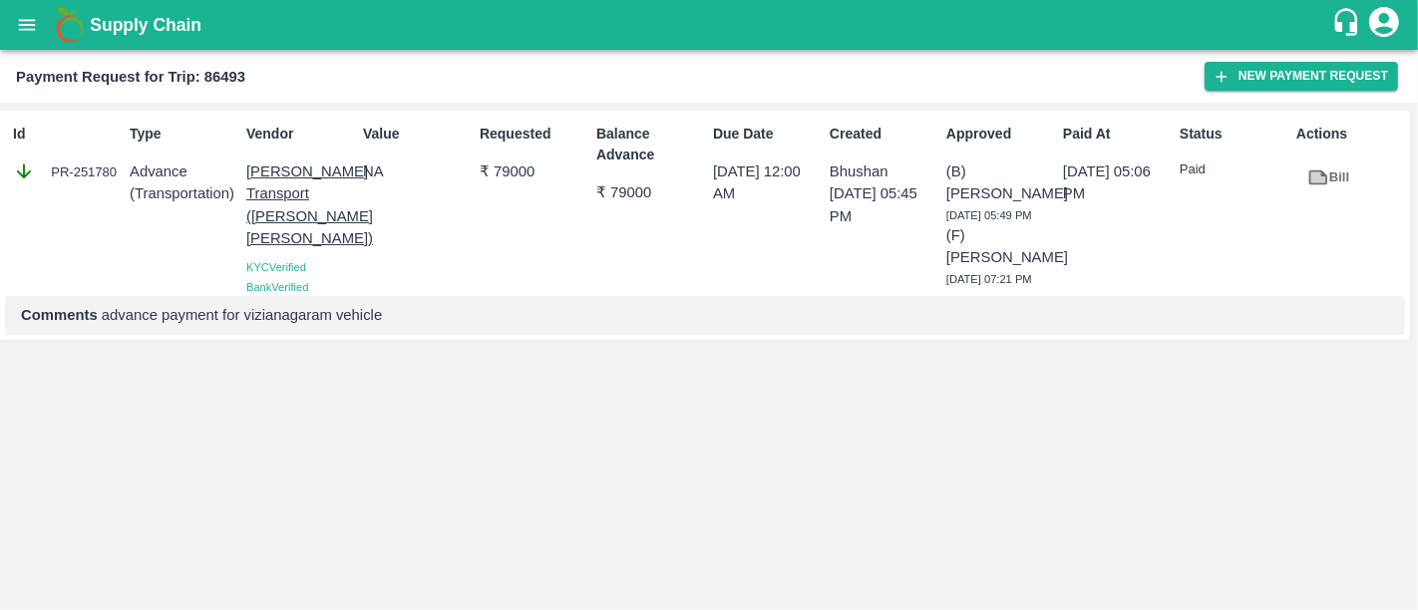 The image size is (1418, 610). What do you see at coordinates (131, 77) in the screenshot?
I see `b: Payment Request for Trip: 86493` at bounding box center [131, 77].